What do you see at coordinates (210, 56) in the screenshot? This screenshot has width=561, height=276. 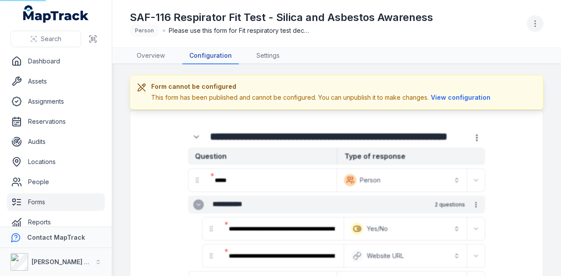 I see `a: Configuration` at bounding box center [210, 56].